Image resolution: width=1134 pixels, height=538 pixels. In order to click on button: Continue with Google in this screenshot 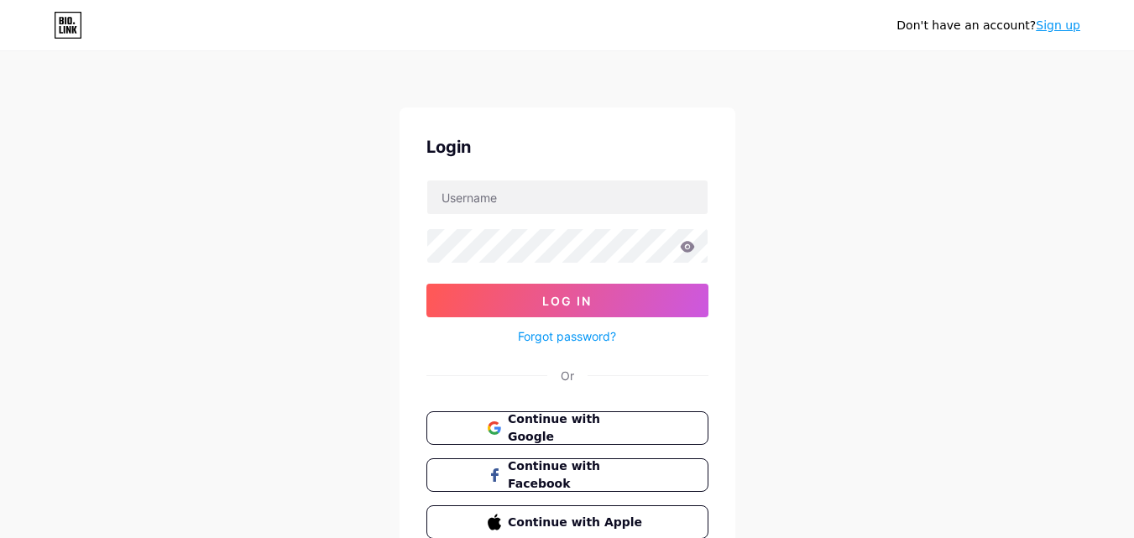, I will do `click(568, 428)`.